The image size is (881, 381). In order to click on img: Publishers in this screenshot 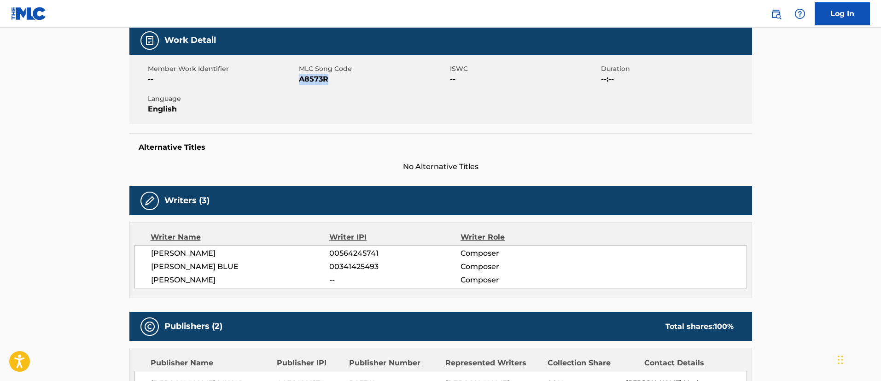, I will do `click(150, 326)`.